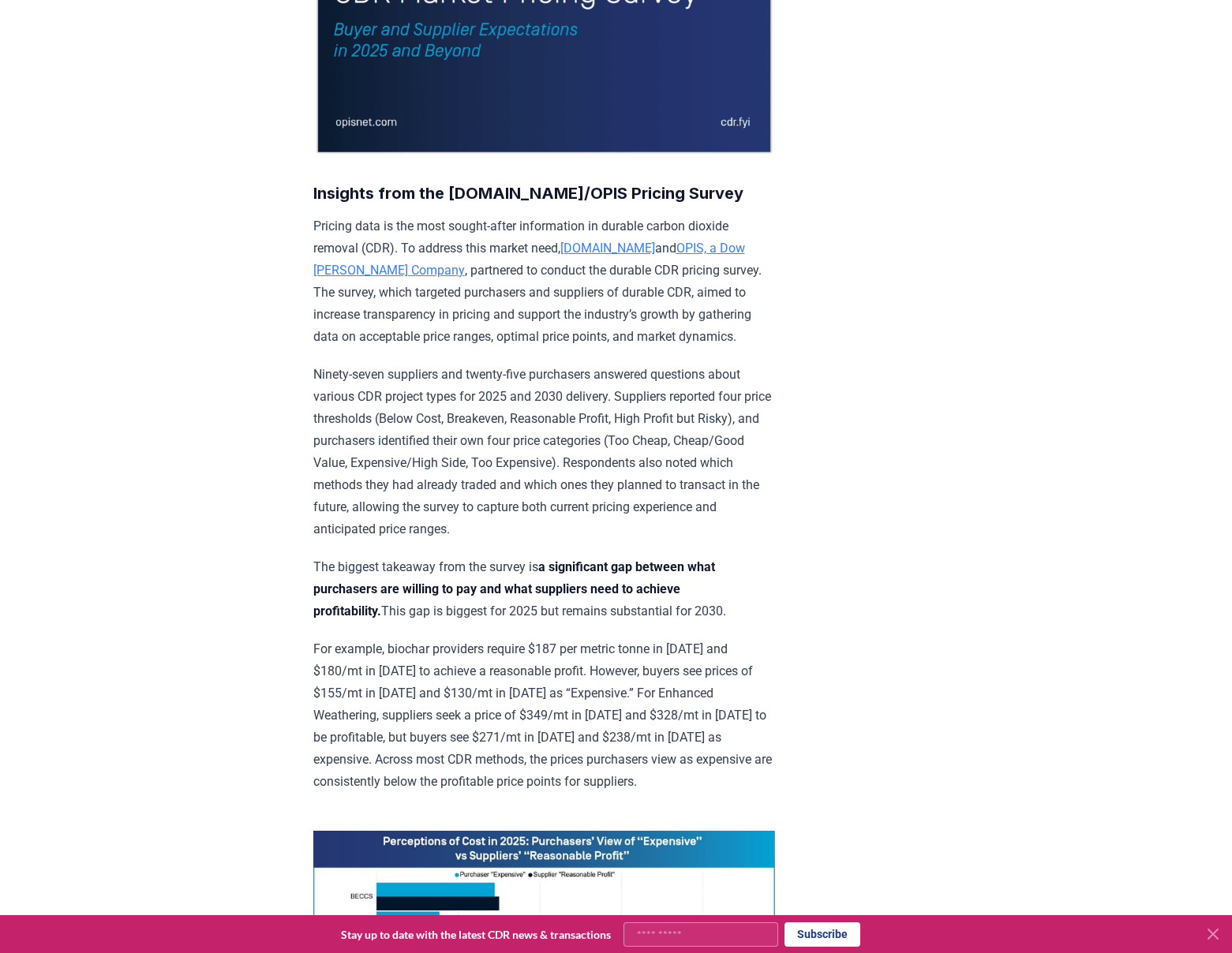 This screenshot has height=953, width=1232. What do you see at coordinates (514, 589) in the screenshot?
I see `strong: a significant gap between what purchasers are willing to pay and what suppliers need to achieve p...` at bounding box center [514, 589].